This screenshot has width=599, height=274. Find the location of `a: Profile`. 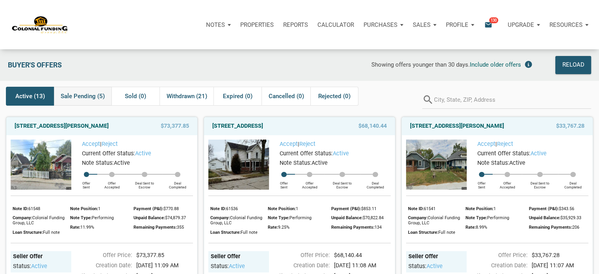

a: Profile is located at coordinates (460, 25).